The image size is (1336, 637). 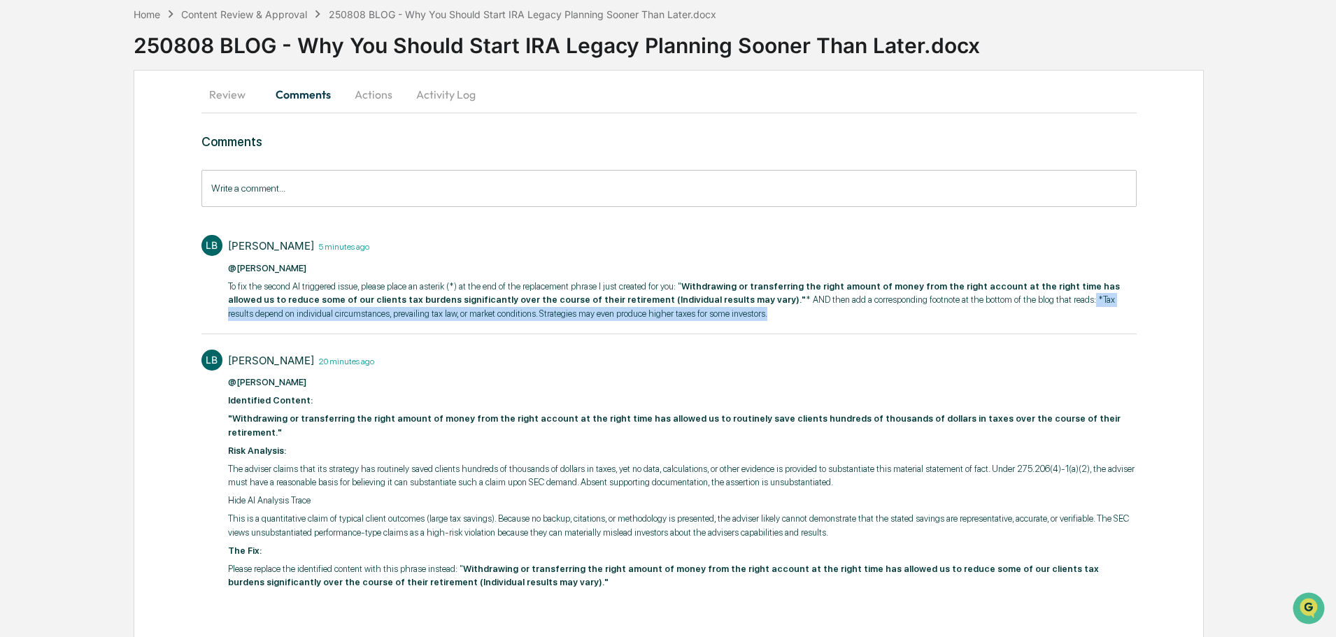 What do you see at coordinates (303, 94) in the screenshot?
I see `button: Comments` at bounding box center [303, 94].